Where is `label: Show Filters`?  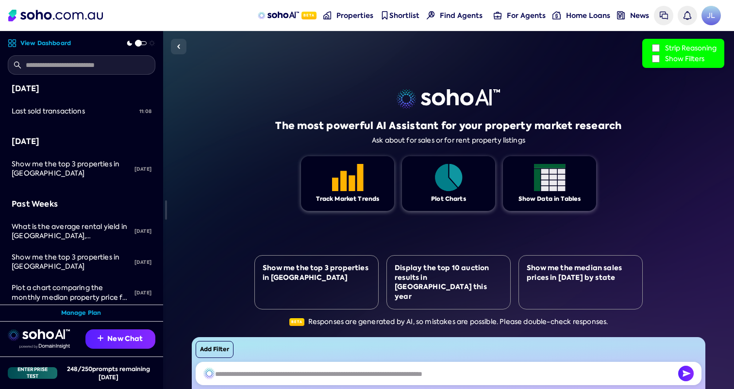 label: Show Filters is located at coordinates (683, 59).